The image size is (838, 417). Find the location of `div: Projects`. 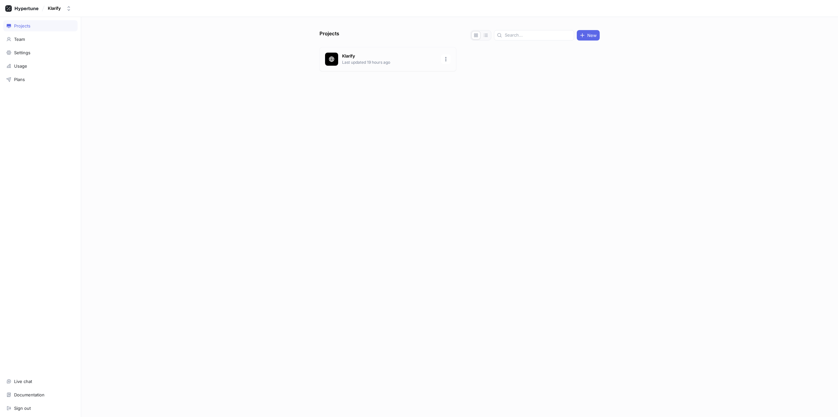

div: Projects is located at coordinates (22, 26).